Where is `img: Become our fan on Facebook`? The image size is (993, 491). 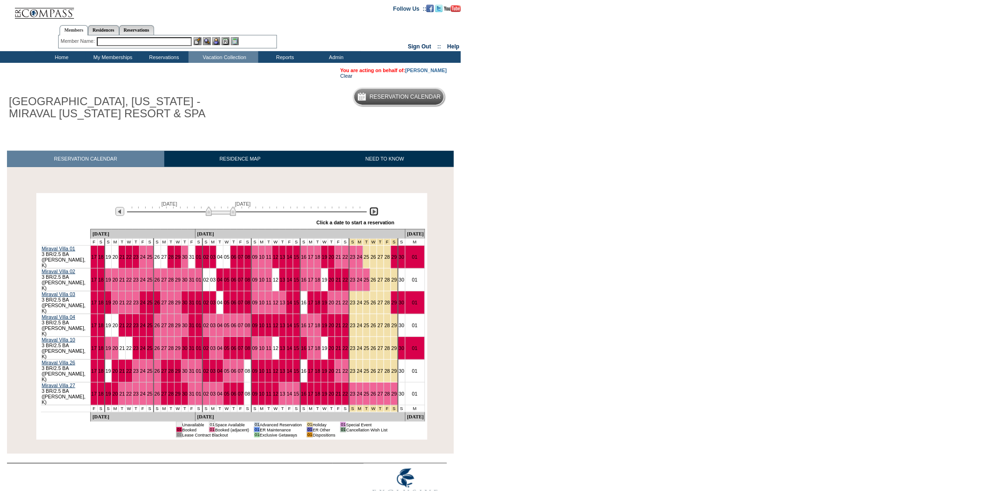 img: Become our fan on Facebook is located at coordinates (430, 8).